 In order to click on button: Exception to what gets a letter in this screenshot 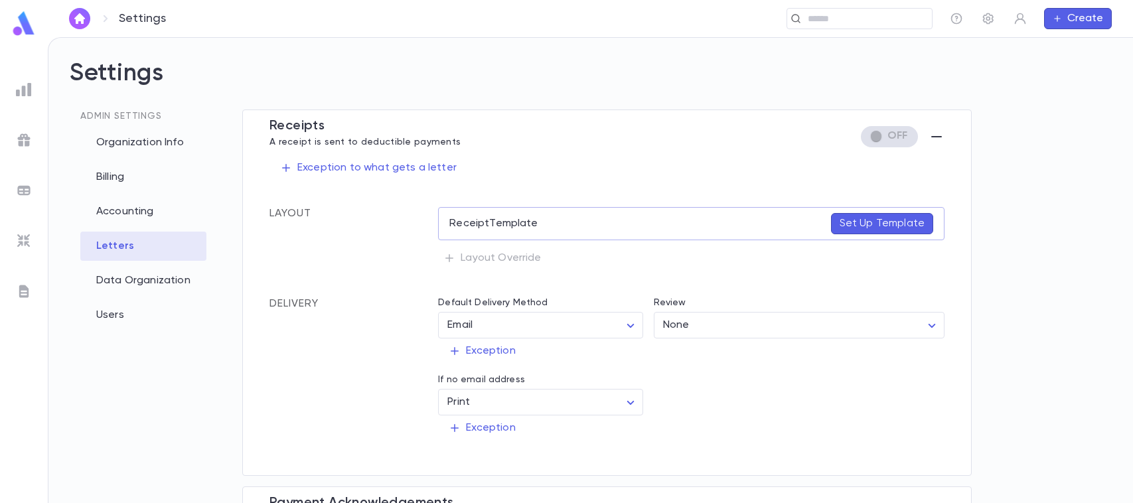, I will do `click(368, 168)`.